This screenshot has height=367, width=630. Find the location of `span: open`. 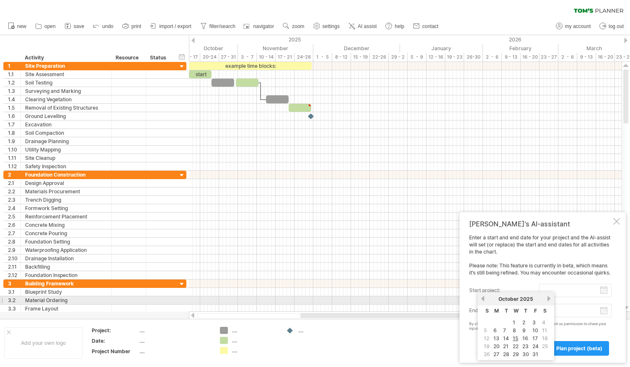

span: open is located at coordinates (50, 26).